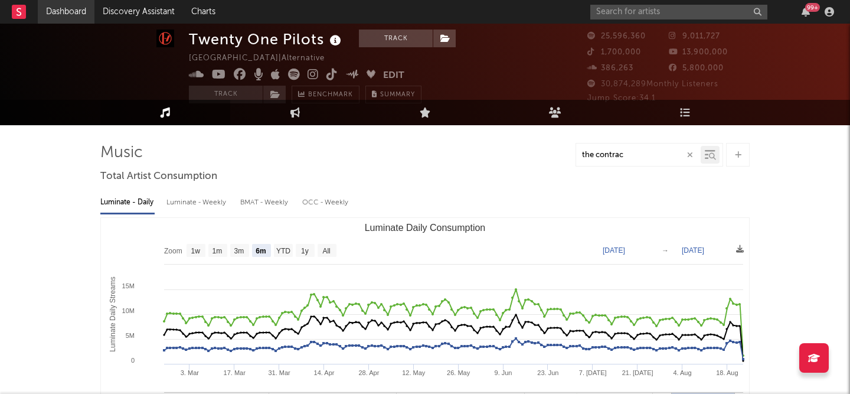  What do you see at coordinates (128, 286) in the screenshot?
I see `text: 15M` at bounding box center [128, 286].